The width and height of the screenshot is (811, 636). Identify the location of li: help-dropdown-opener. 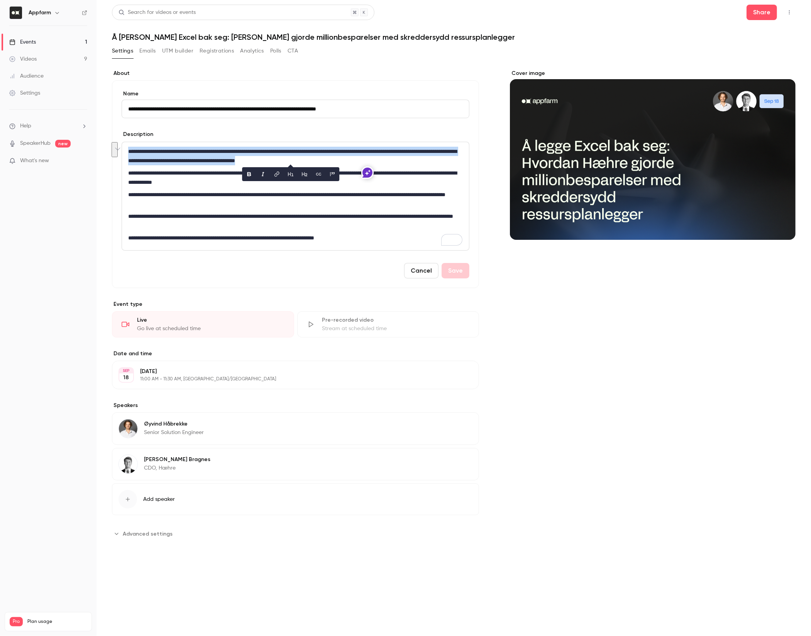
(48, 126).